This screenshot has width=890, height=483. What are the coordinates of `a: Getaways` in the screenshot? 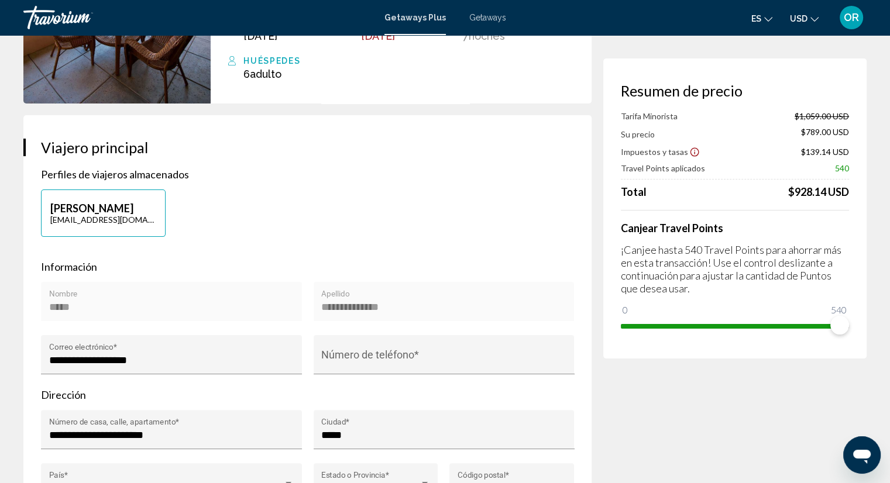 It's located at (487, 18).